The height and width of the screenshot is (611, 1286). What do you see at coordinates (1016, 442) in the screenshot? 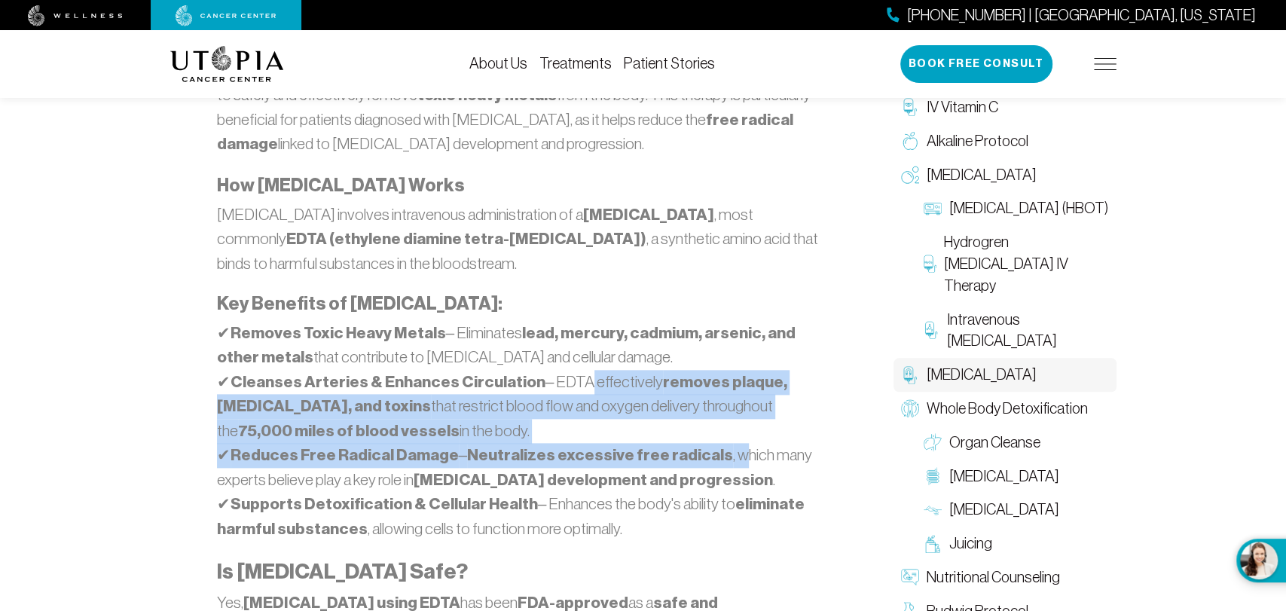
I see `a: Organ Cleanse` at bounding box center [1016, 442].